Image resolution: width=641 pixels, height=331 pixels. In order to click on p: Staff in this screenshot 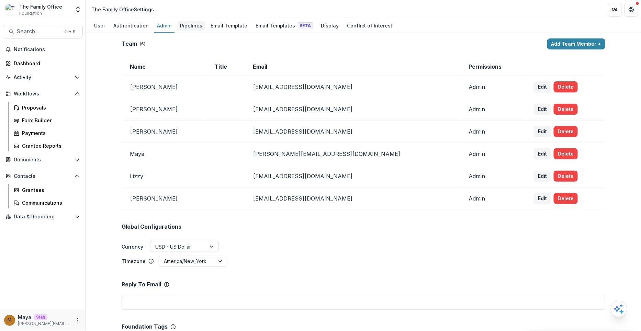, I will do `click(41, 317)`.